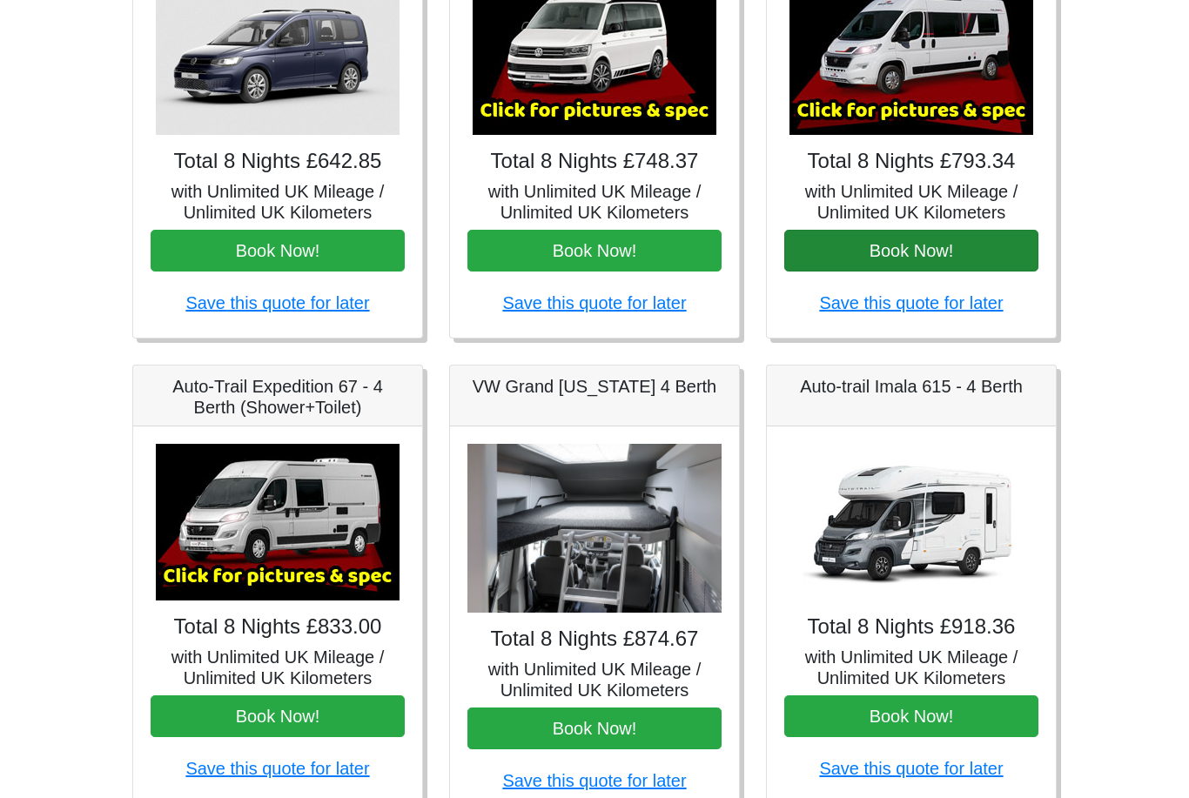 This screenshot has width=1189, height=798. I want to click on img: VW Grand California 4 Berth, so click(594, 529).